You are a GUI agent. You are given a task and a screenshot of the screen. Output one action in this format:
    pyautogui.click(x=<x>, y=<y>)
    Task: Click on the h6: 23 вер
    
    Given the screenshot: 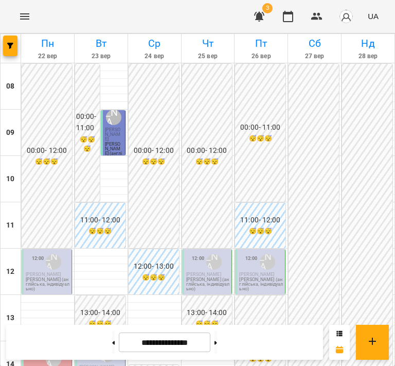 What is the action you would take?
    pyautogui.click(x=101, y=56)
    